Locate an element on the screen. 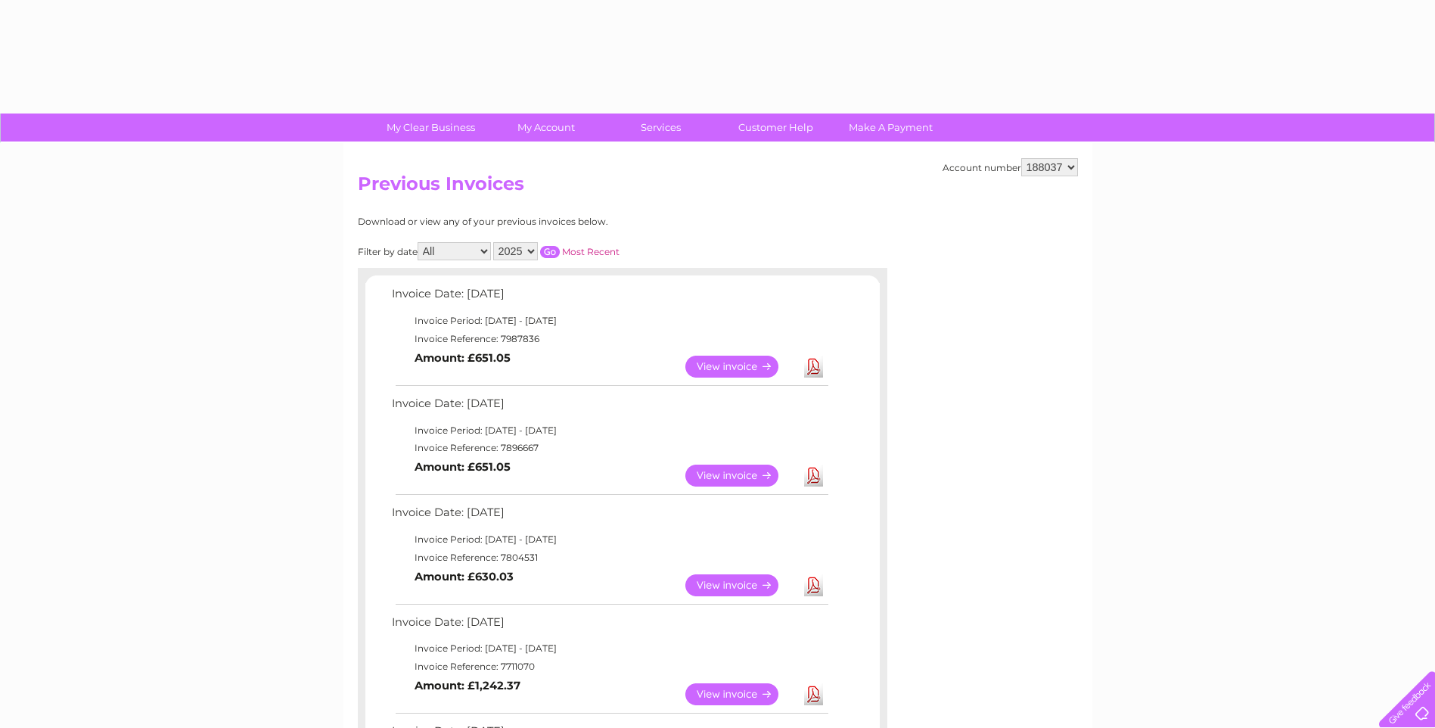 This screenshot has height=728, width=1435. td: Invoice Reference: 7896667 is located at coordinates (609, 448).